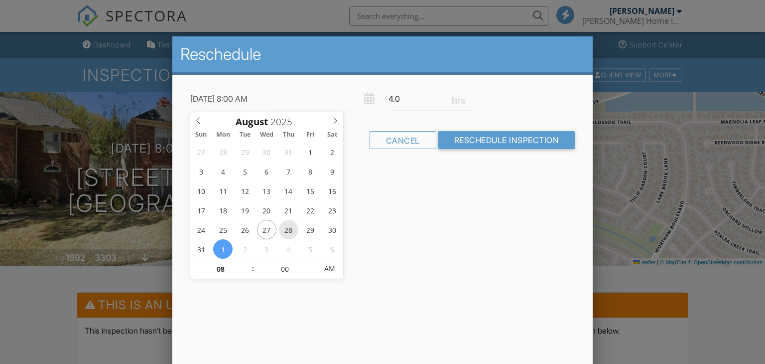 The width and height of the screenshot is (765, 364). What do you see at coordinates (288, 210) in the screenshot?
I see `span: August 21, 2025` at bounding box center [288, 210].